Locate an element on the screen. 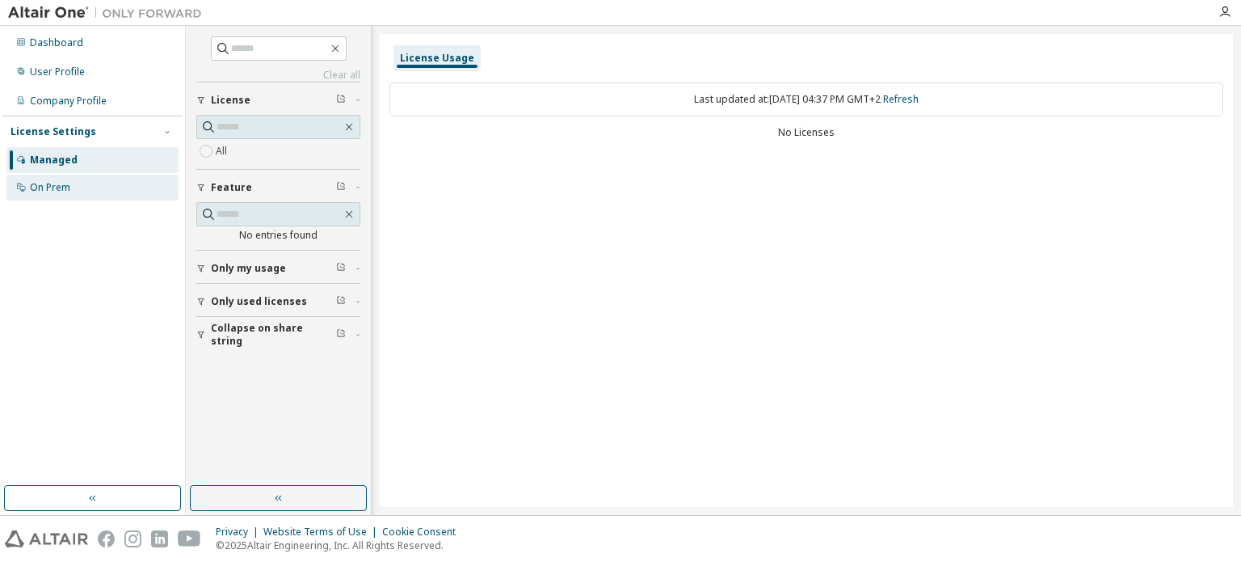 The width and height of the screenshot is (1241, 562). button: Only used licenses is located at coordinates (278, 301).